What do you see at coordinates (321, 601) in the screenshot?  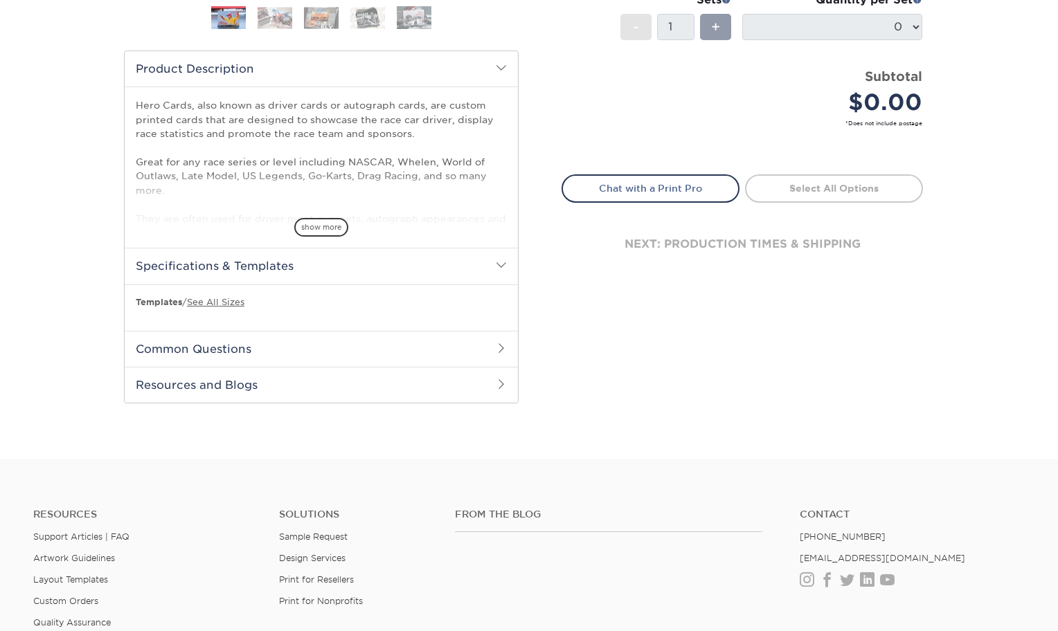 I see `a: Print for Nonprofits` at bounding box center [321, 601].